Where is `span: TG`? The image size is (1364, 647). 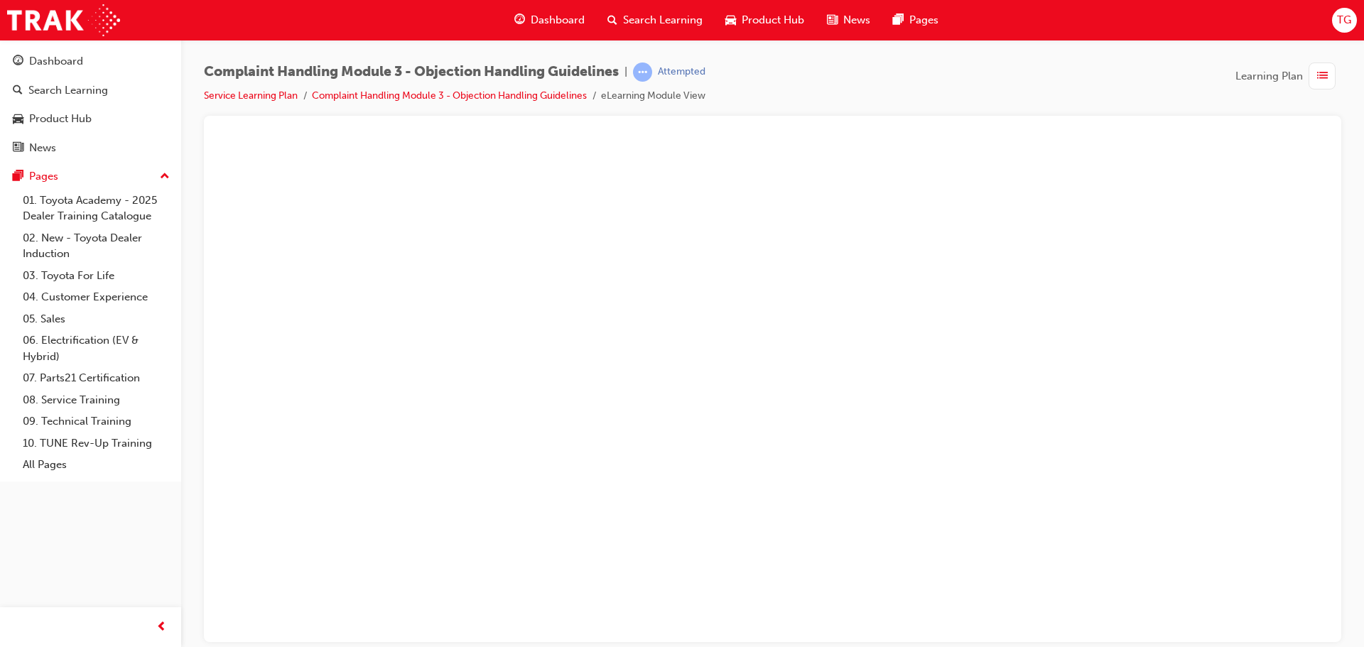
span: TG is located at coordinates (1344, 20).